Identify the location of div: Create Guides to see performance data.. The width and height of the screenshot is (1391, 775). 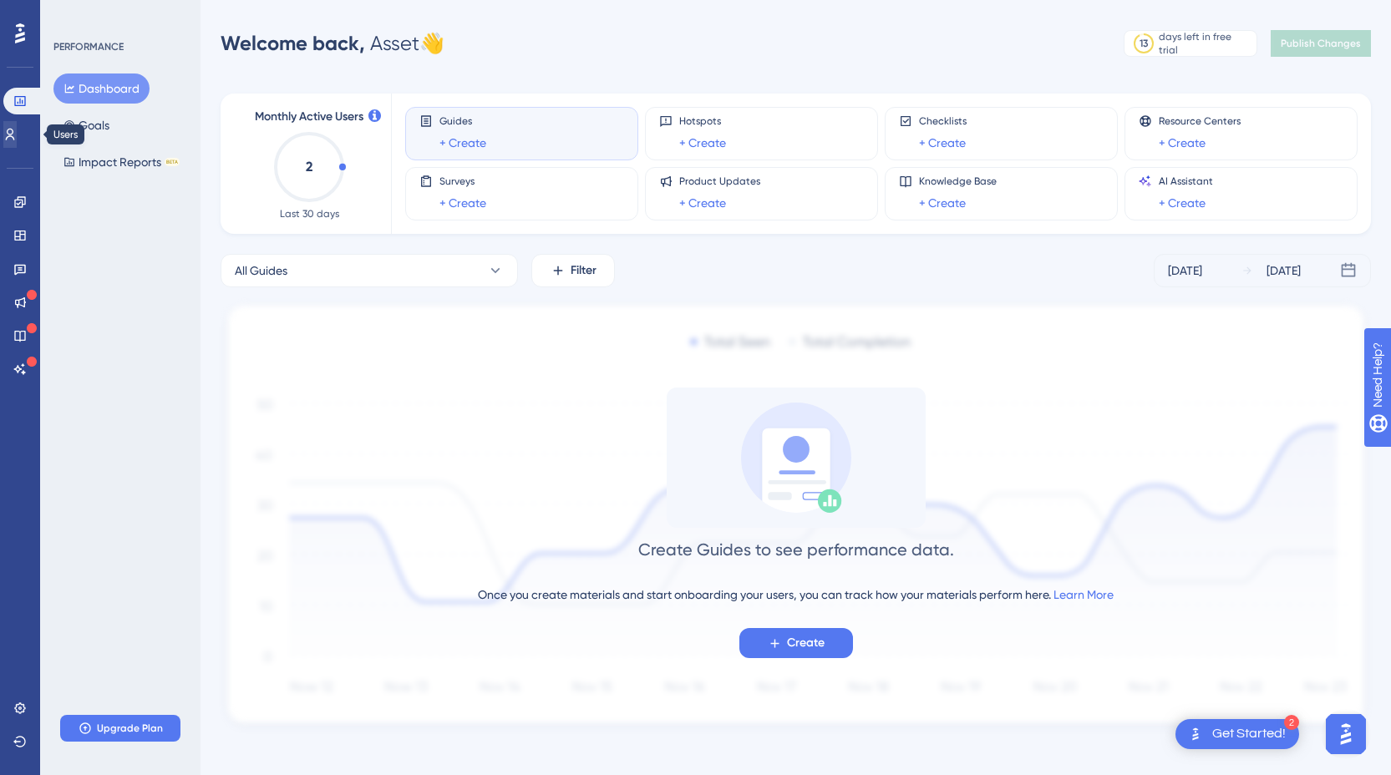
(796, 550).